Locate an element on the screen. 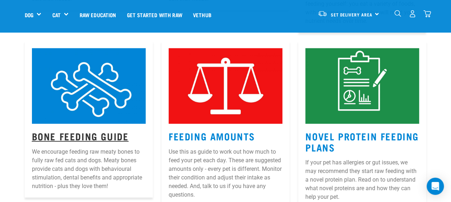 The height and width of the screenshot is (202, 451). img: Instagram_Core-Brand_Wildly-Good-Nutrition-12.jpg is located at coordinates (362, 86).